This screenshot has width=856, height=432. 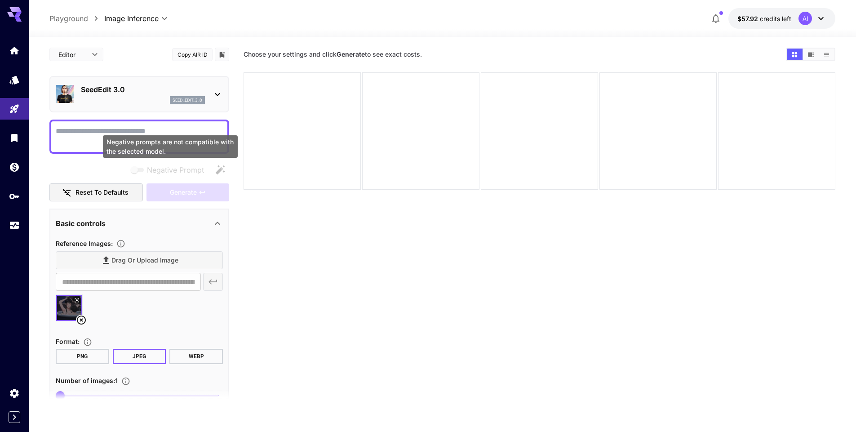 I want to click on span: Choose your settings and click to see exact costs., so click(x=332, y=54).